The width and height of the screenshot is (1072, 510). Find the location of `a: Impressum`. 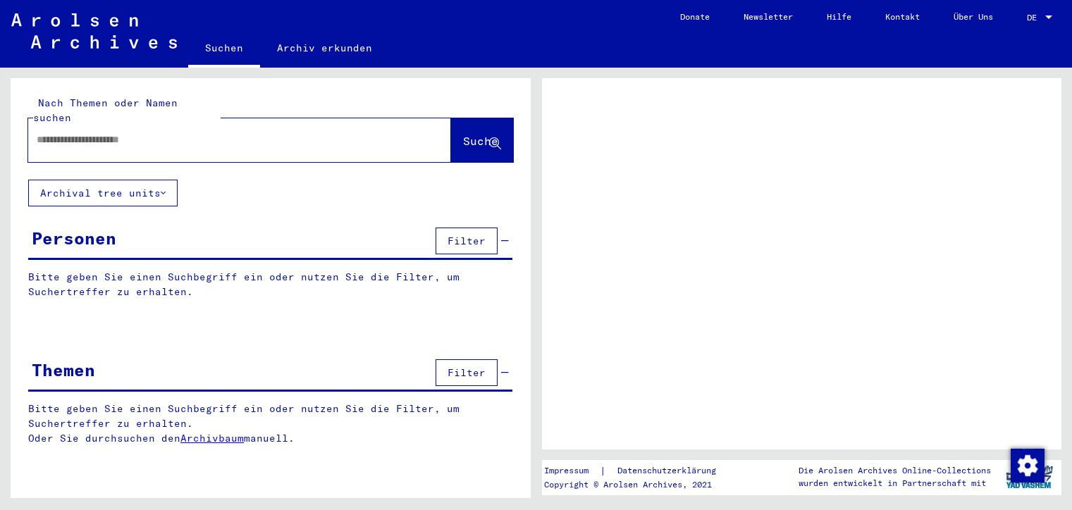

a: Impressum is located at coordinates (572, 471).